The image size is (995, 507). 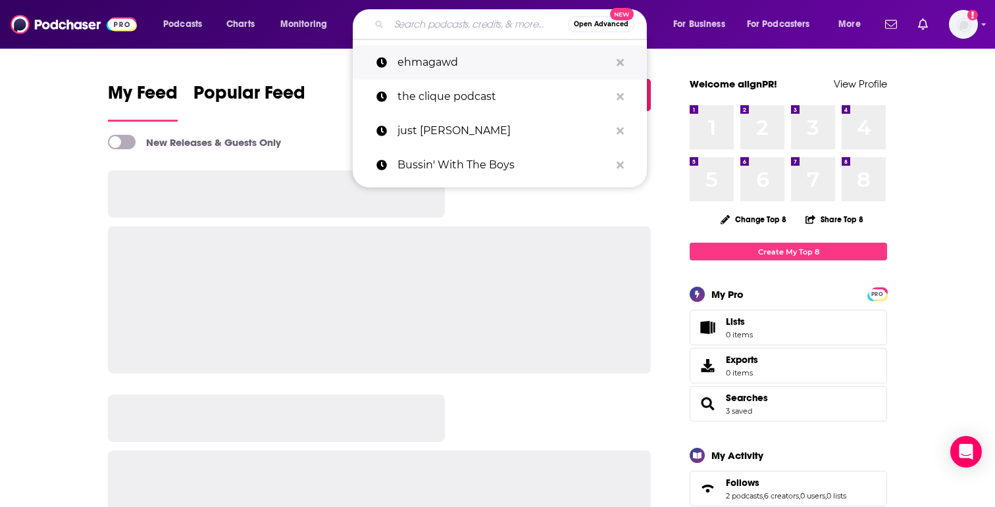 What do you see at coordinates (249, 101) in the screenshot?
I see `a: Popular Feed` at bounding box center [249, 101].